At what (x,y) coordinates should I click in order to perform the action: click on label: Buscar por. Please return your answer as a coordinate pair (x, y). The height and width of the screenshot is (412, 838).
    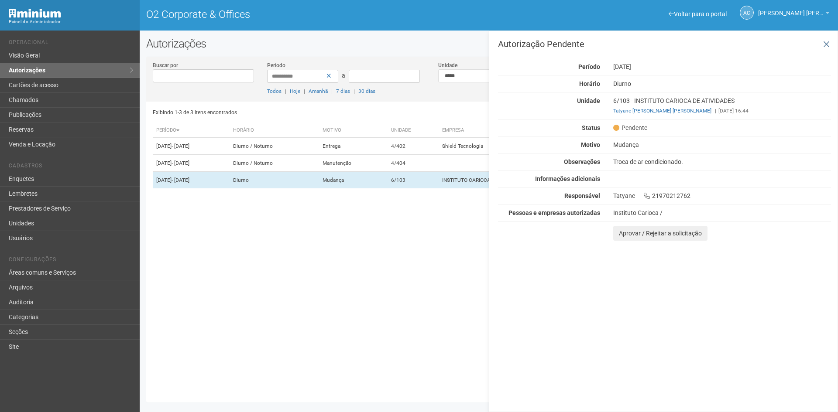
    Looking at the image, I should click on (165, 65).